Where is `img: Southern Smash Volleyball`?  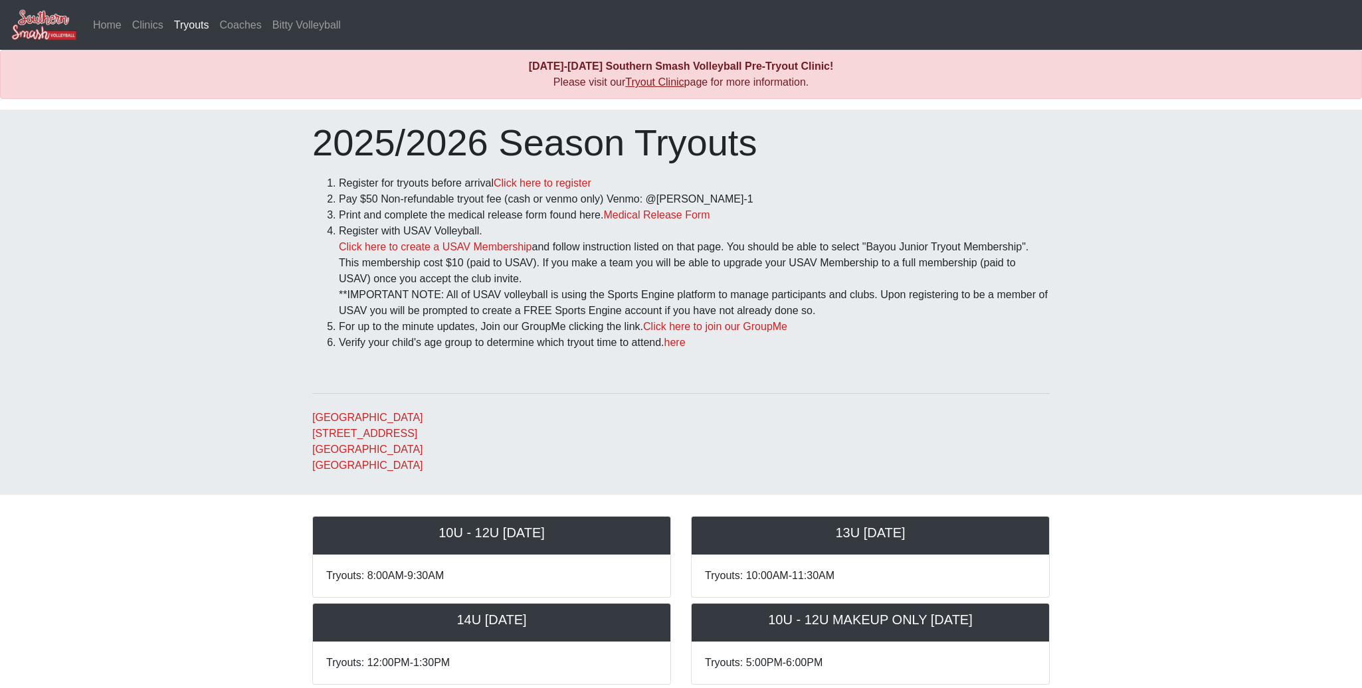
img: Southern Smash Volleyball is located at coordinates (44, 25).